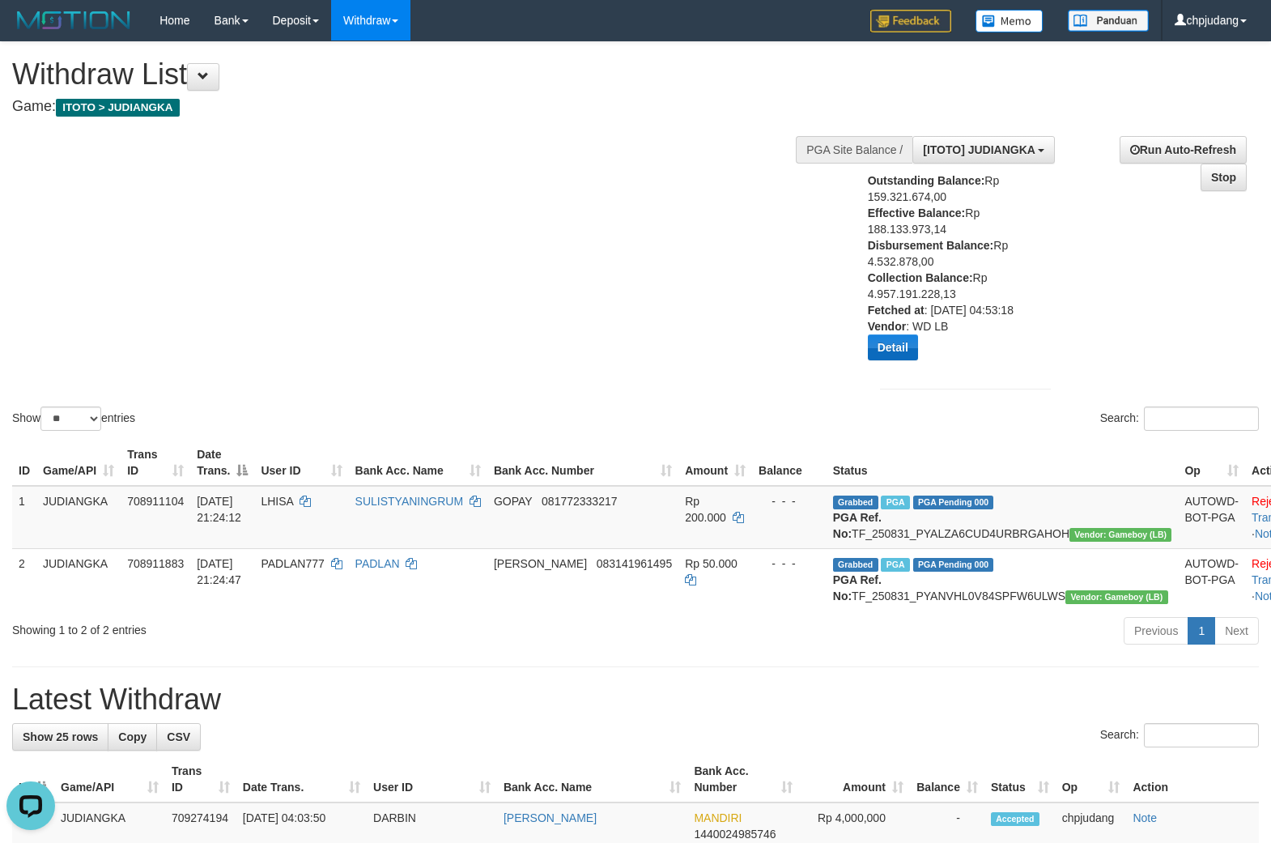 This screenshot has width=1271, height=843. Describe the element at coordinates (178, 737) in the screenshot. I see `span: CSV` at that location.